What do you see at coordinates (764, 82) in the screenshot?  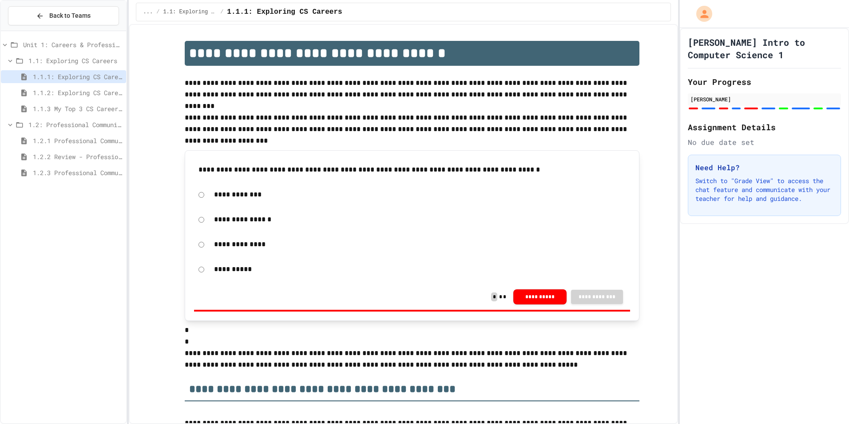 I see `h2: Your Progress` at bounding box center [764, 82].